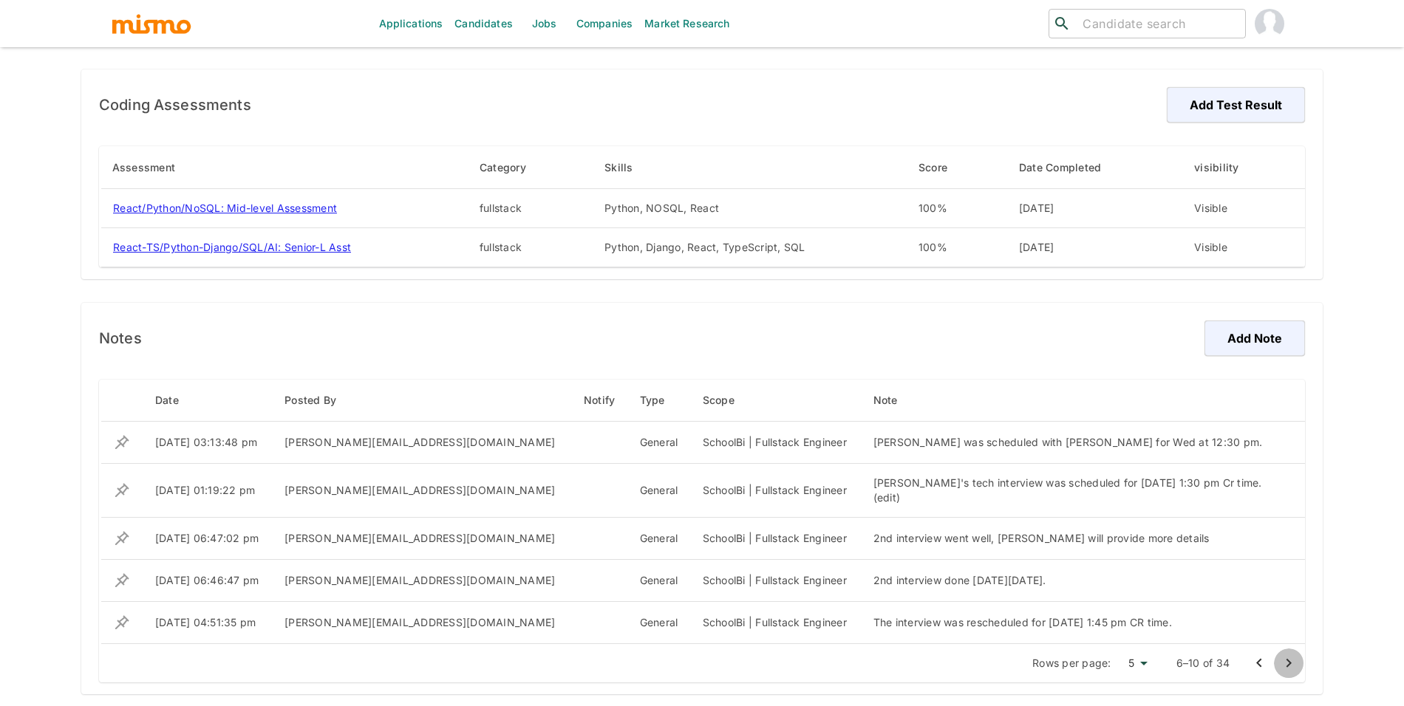 This screenshot has width=1404, height=706. Describe the element at coordinates (175, 105) in the screenshot. I see `h6: Coding Assessments` at that location.